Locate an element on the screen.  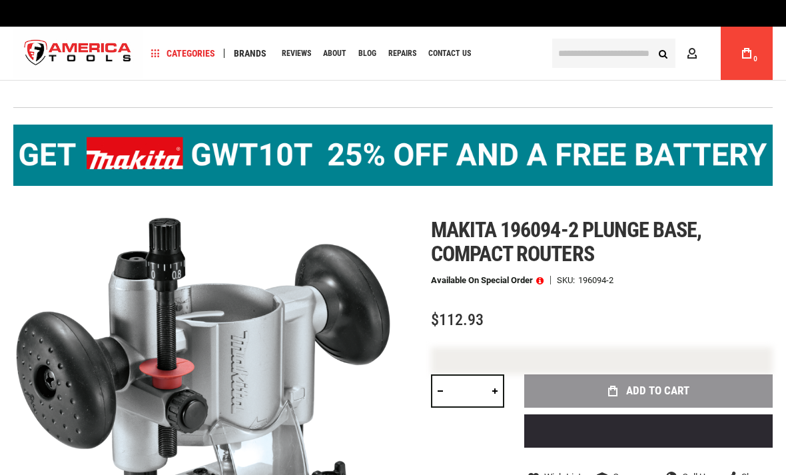
p: Available on Special Order is located at coordinates (487, 280).